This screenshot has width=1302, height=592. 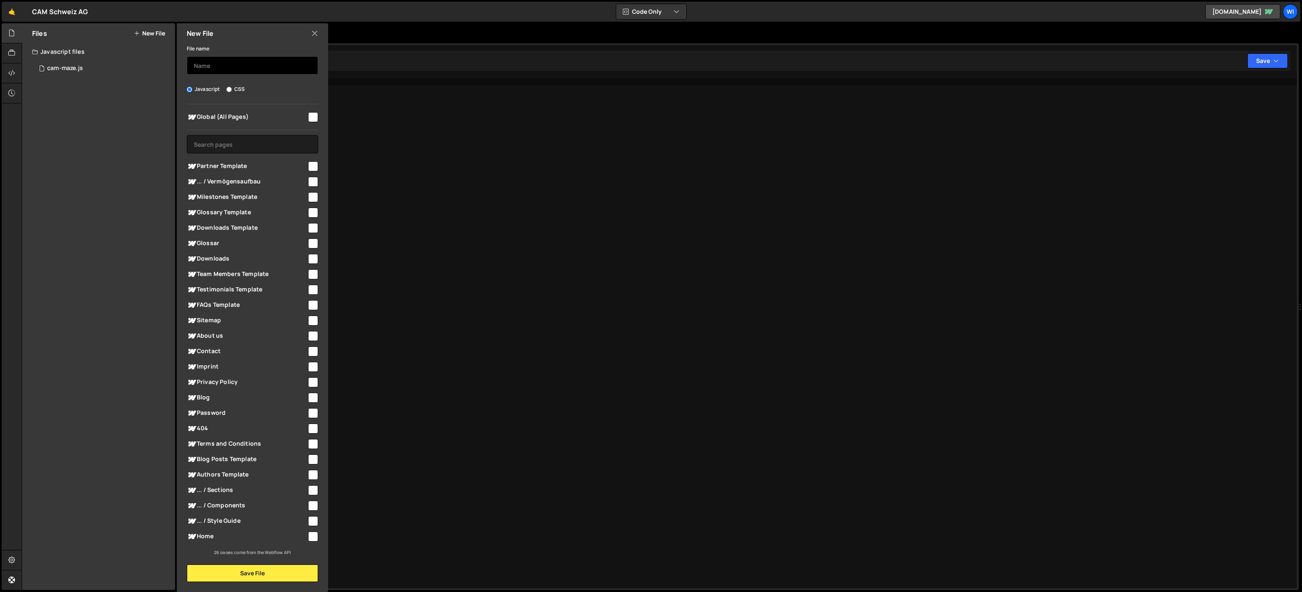 What do you see at coordinates (252, 144) in the screenshot?
I see `input: Search pages` at bounding box center [252, 144].